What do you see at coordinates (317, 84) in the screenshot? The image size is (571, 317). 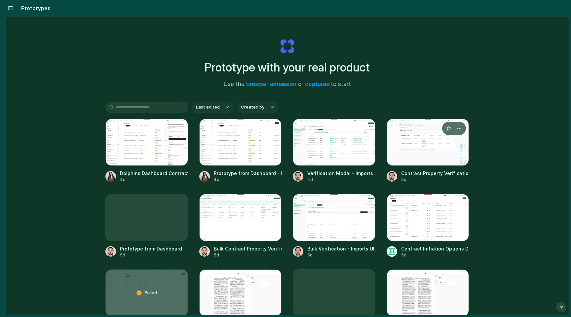 I see `a: captures` at bounding box center [317, 84].